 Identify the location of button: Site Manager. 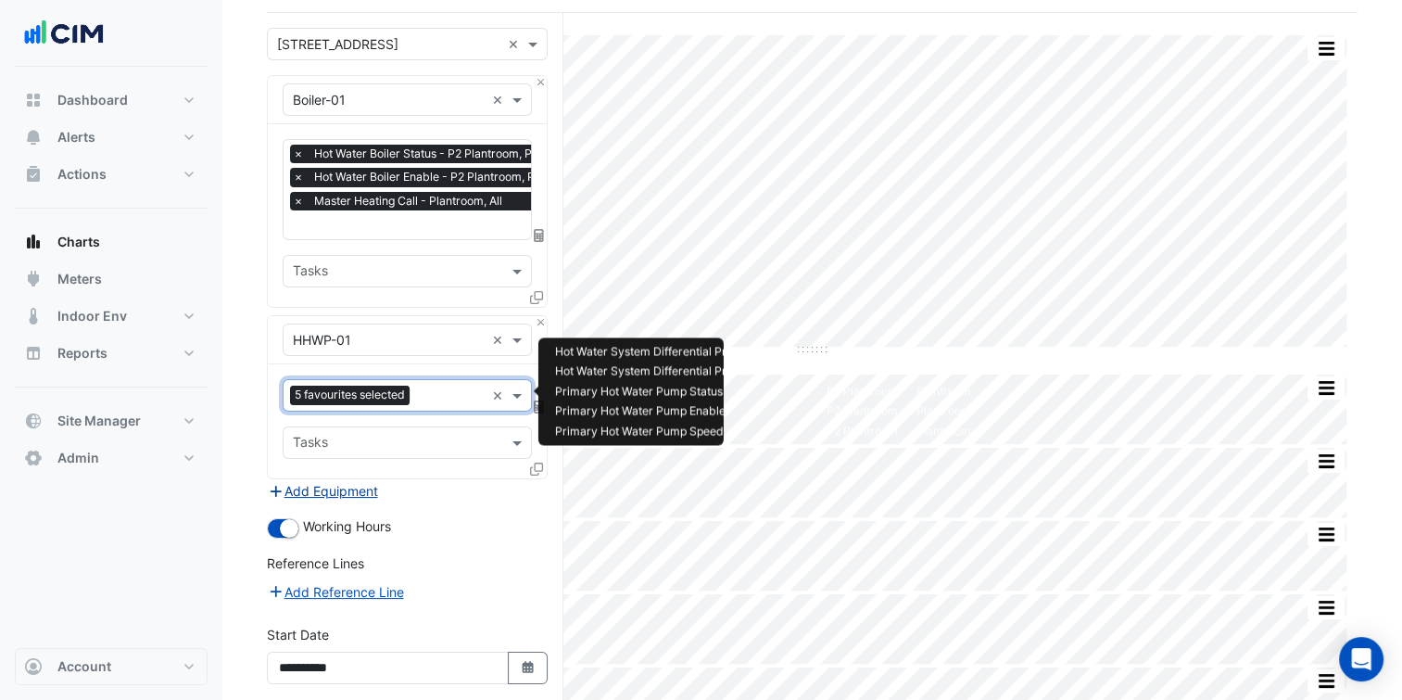
(111, 421).